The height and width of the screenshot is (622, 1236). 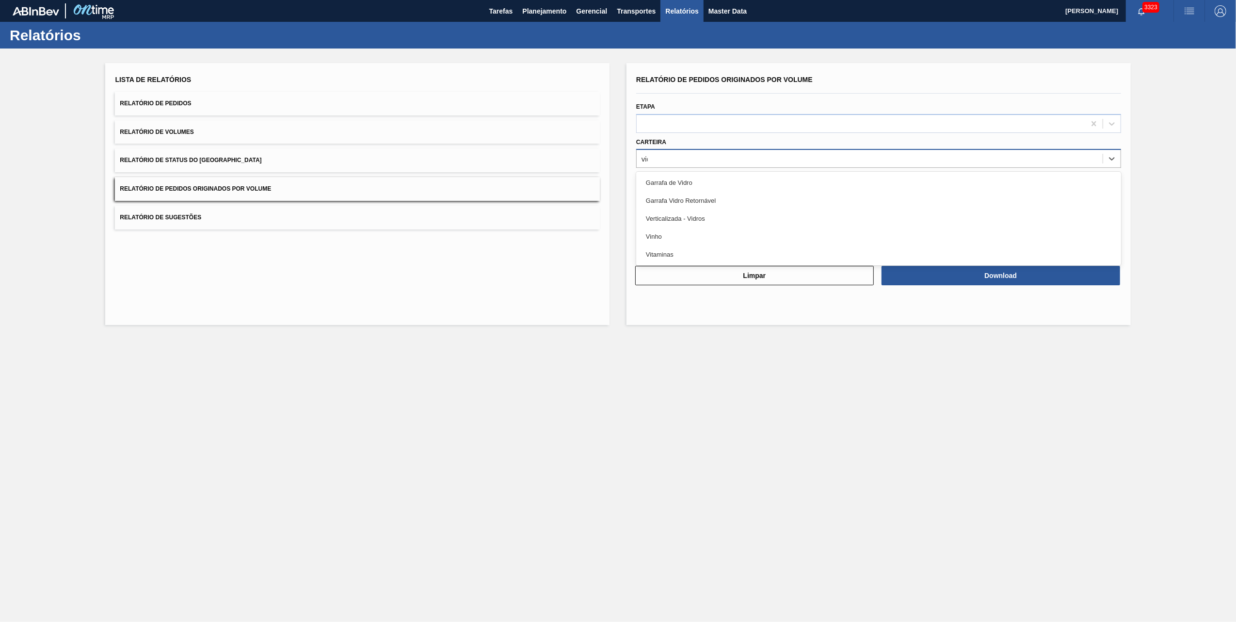 I want to click on span: Master Data, so click(x=728, y=11).